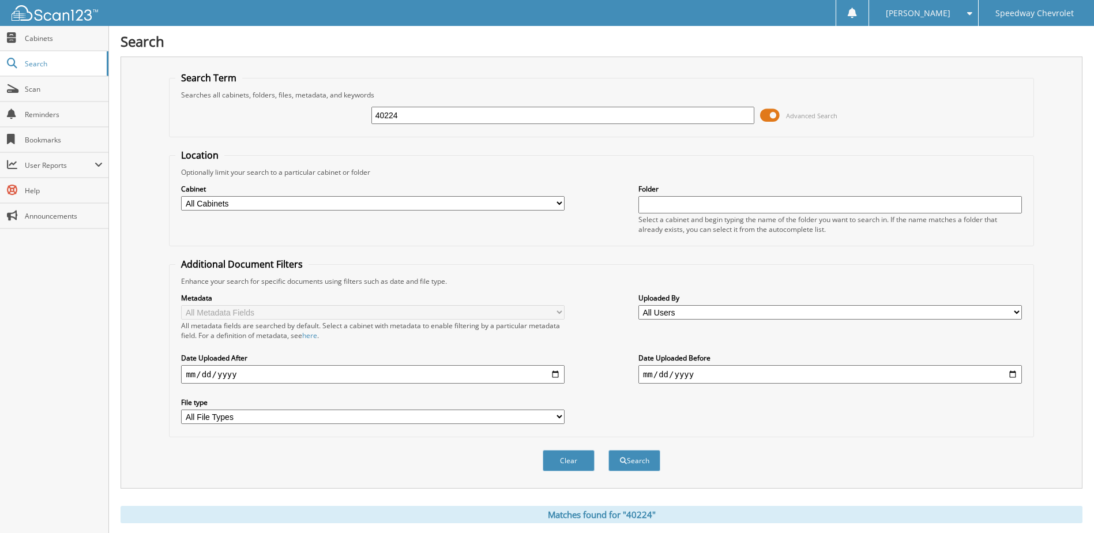 The width and height of the screenshot is (1094, 533). What do you see at coordinates (63, 216) in the screenshot?
I see `span: Announcements` at bounding box center [63, 216].